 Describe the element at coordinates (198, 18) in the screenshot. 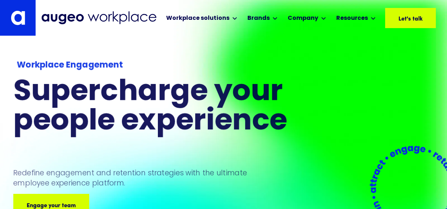

I see `div: Workplace solutions` at that location.